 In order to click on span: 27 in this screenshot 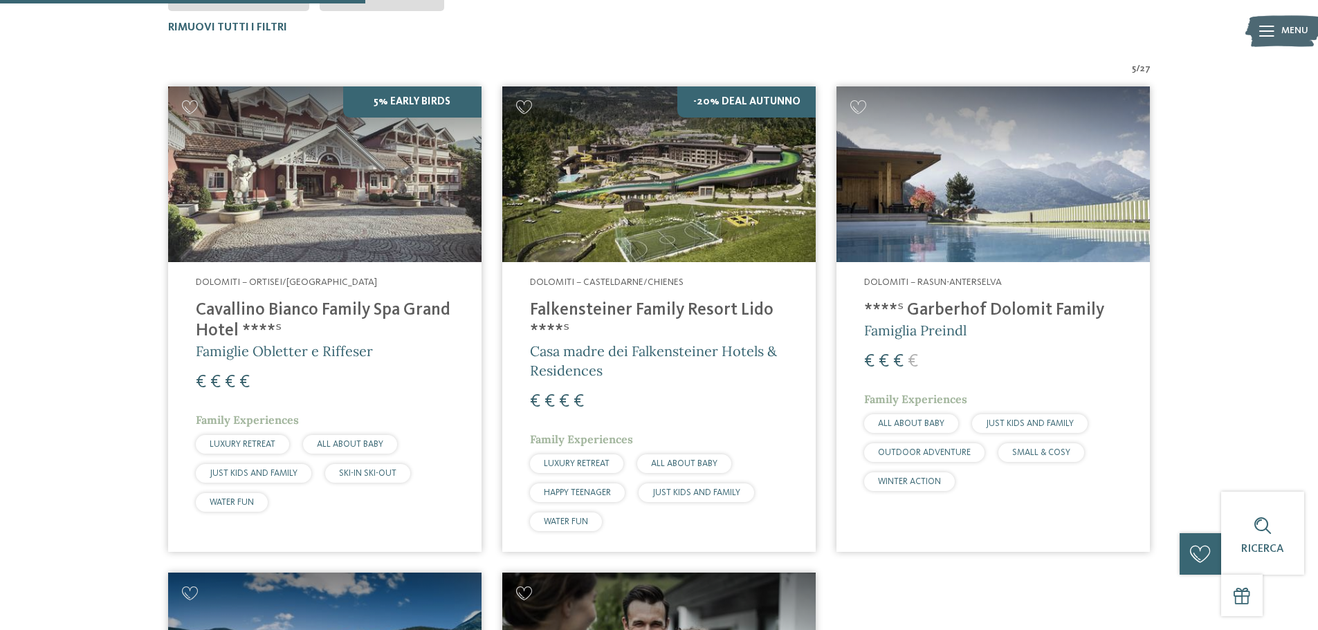, I will do `click(1145, 69)`.